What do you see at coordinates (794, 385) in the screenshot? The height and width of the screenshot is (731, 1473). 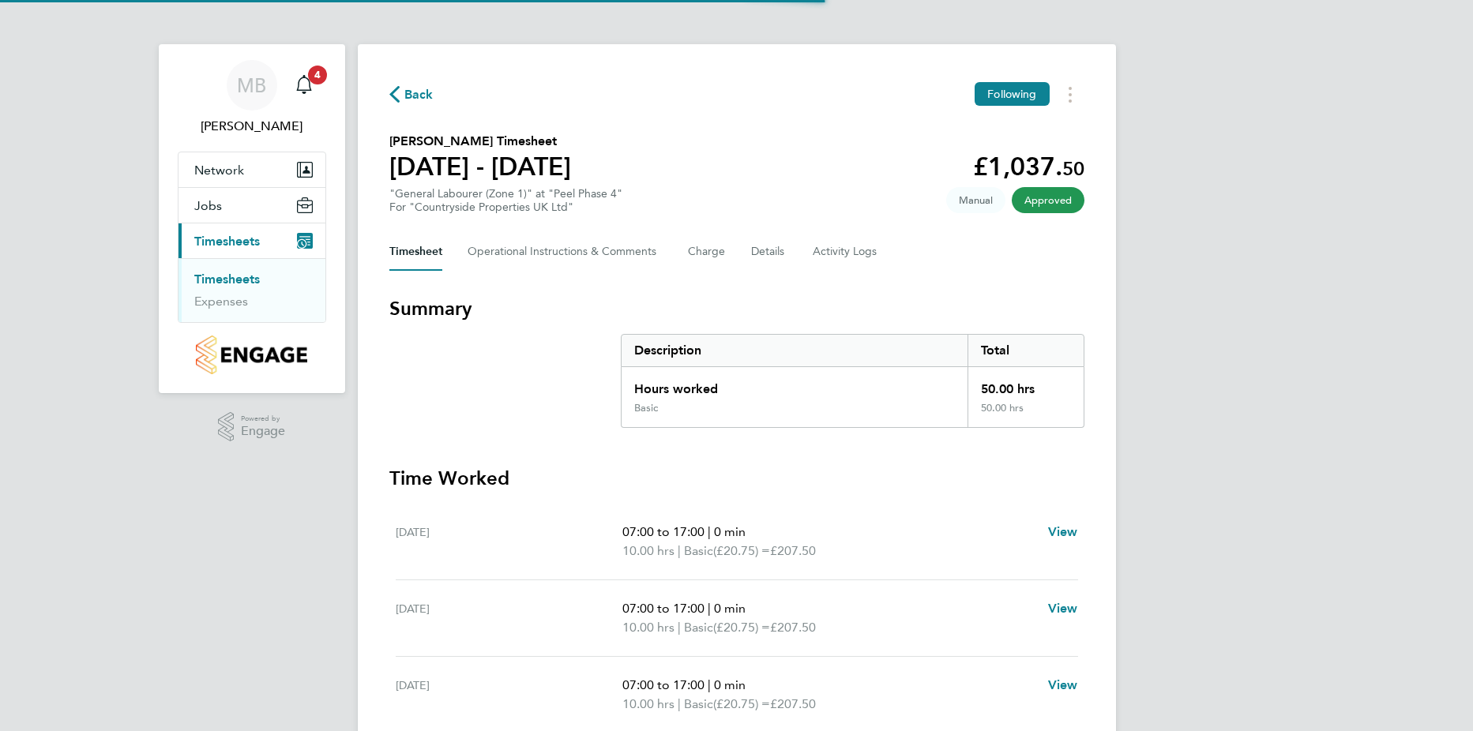 I see `div: Hours worked` at bounding box center [794, 385].